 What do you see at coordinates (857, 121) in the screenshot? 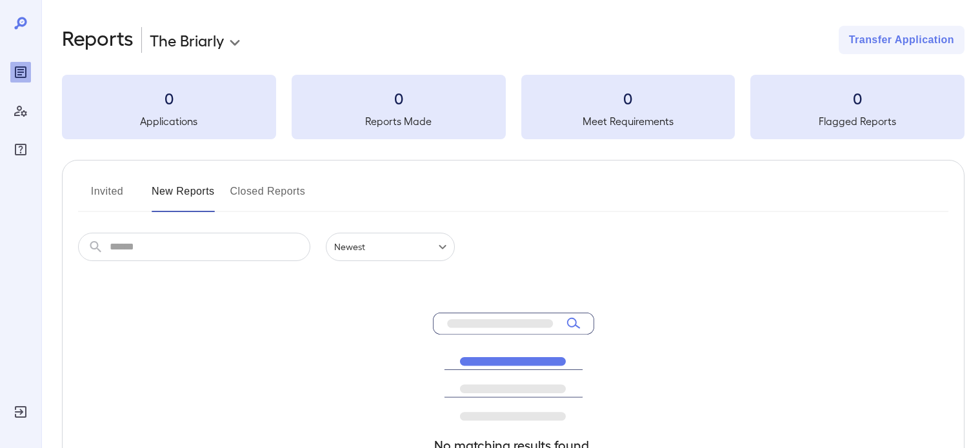
I see `h5: Flagged Reports` at bounding box center [857, 121].